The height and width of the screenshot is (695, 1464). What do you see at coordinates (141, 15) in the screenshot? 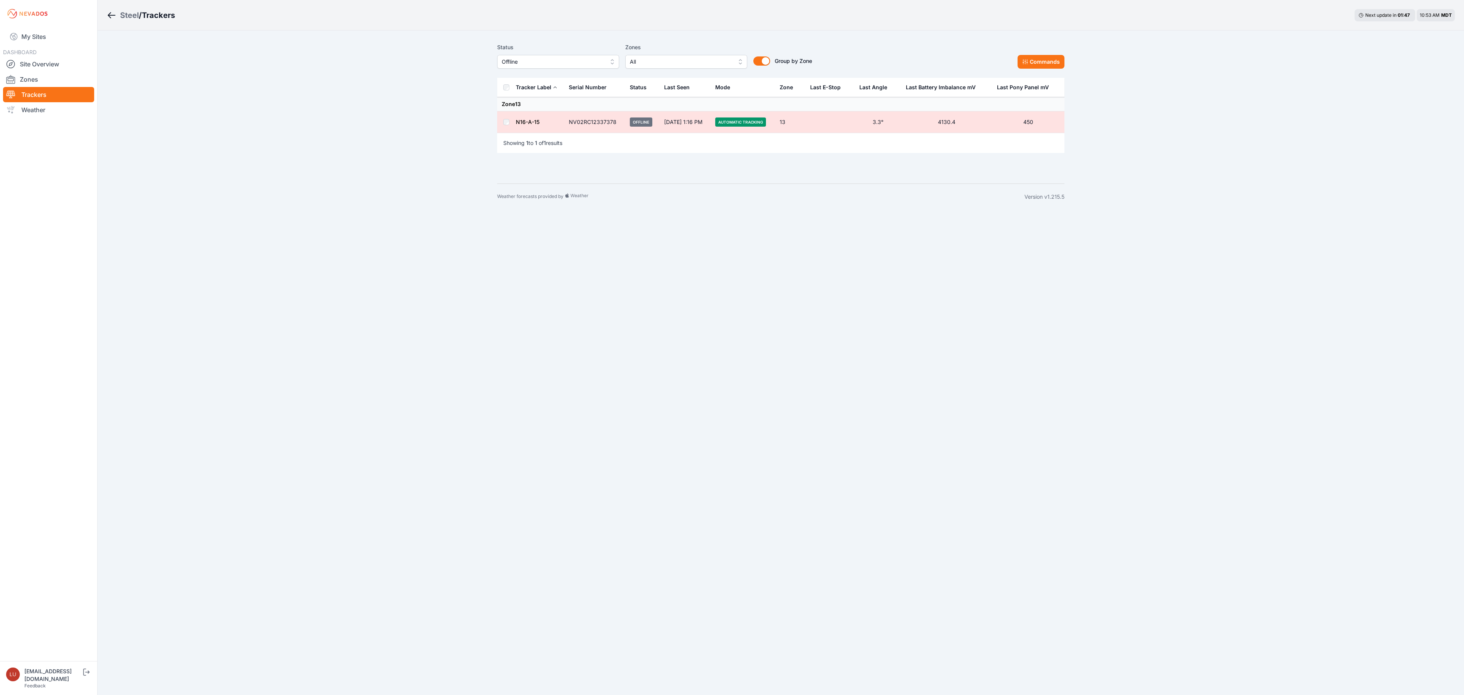
I see `nav: Breadcrumb` at bounding box center [141, 15].